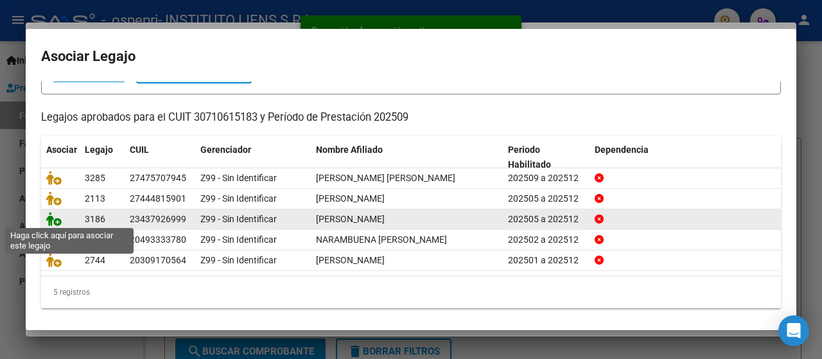  What do you see at coordinates (385, 178) in the screenshot?
I see `span: RIOS MANSO ZOE FIORELLA` at bounding box center [385, 178].